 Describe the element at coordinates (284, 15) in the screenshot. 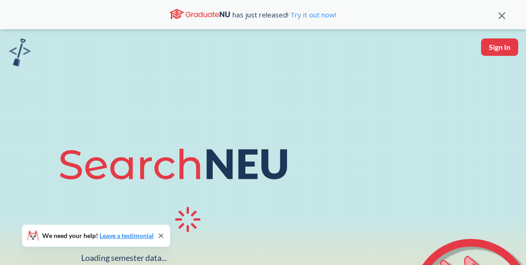

I see `span: has just released!` at that location.